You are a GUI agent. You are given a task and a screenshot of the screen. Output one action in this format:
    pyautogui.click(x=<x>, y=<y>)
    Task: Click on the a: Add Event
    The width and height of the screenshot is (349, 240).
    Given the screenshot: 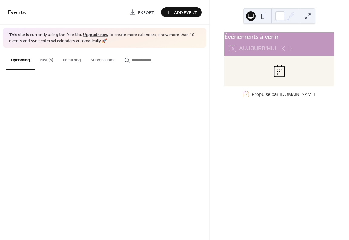 What is the action you would take?
    pyautogui.click(x=182, y=12)
    